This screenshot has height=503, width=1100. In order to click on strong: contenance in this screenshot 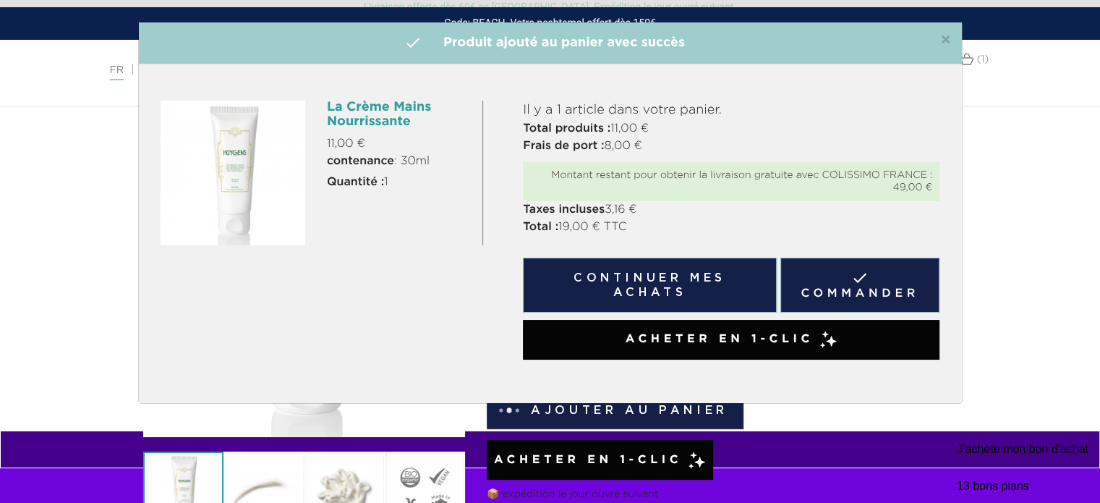, I will do `click(360, 161)`.